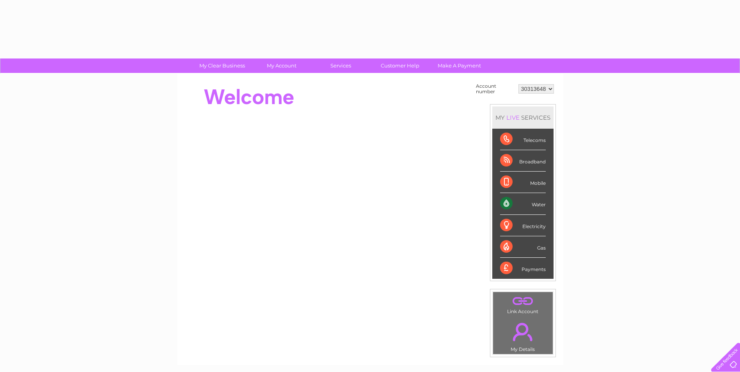  What do you see at coordinates (523, 204) in the screenshot?
I see `div: Water` at bounding box center [523, 204].